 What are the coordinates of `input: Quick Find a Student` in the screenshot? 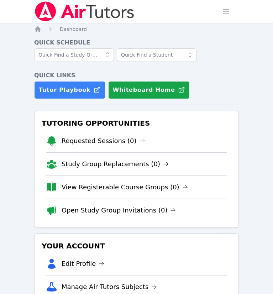 It's located at (157, 55).